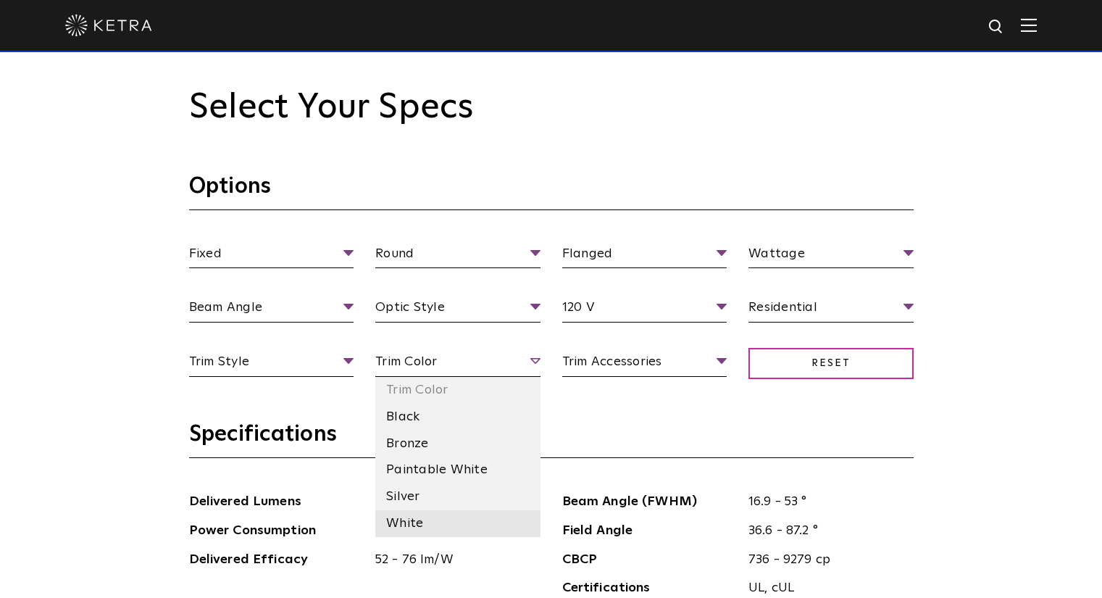 This screenshot has width=1102, height=598. I want to click on span: Optic Style, so click(458, 309).